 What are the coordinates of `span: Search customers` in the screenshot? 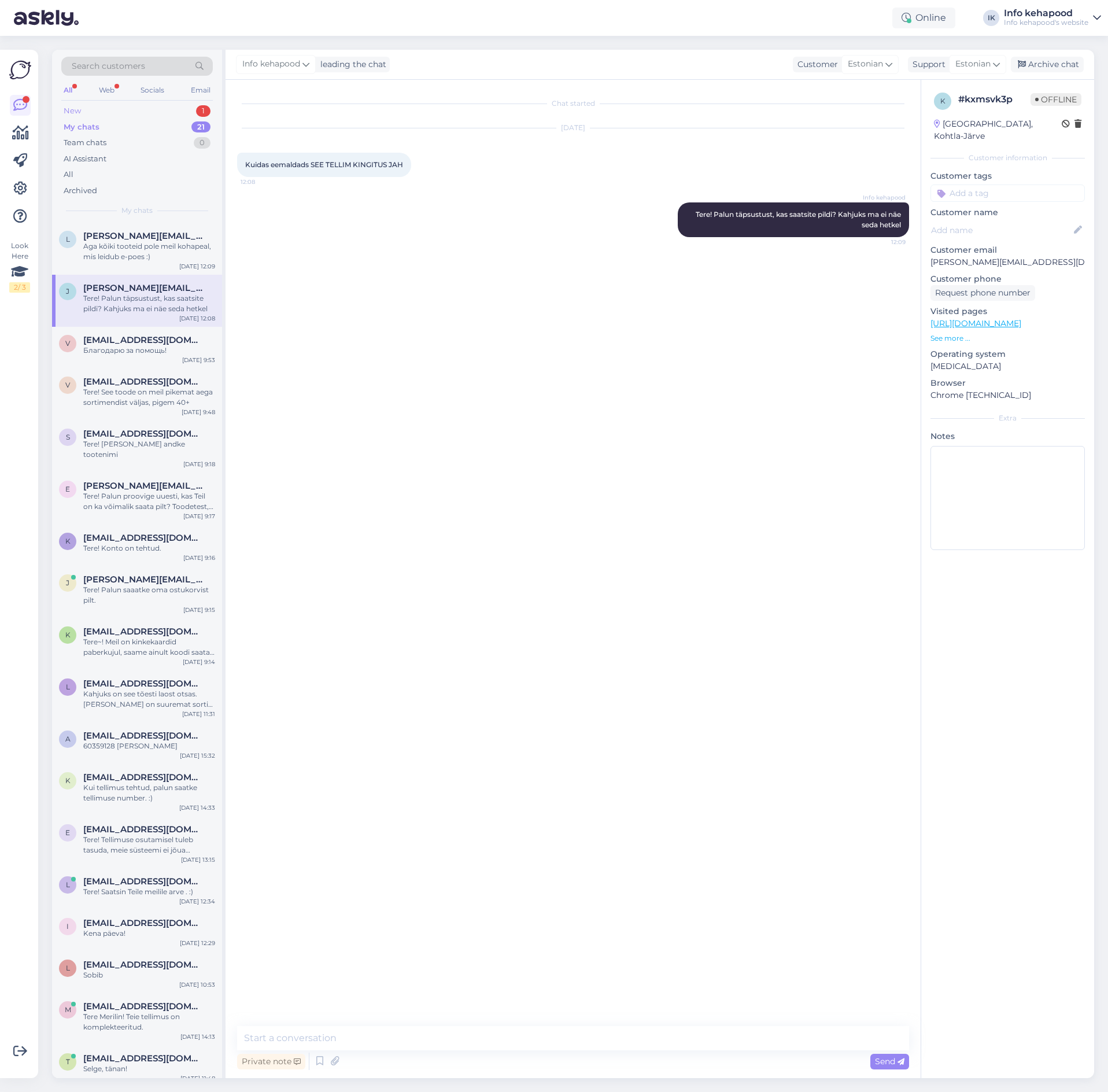 It's located at (108, 66).